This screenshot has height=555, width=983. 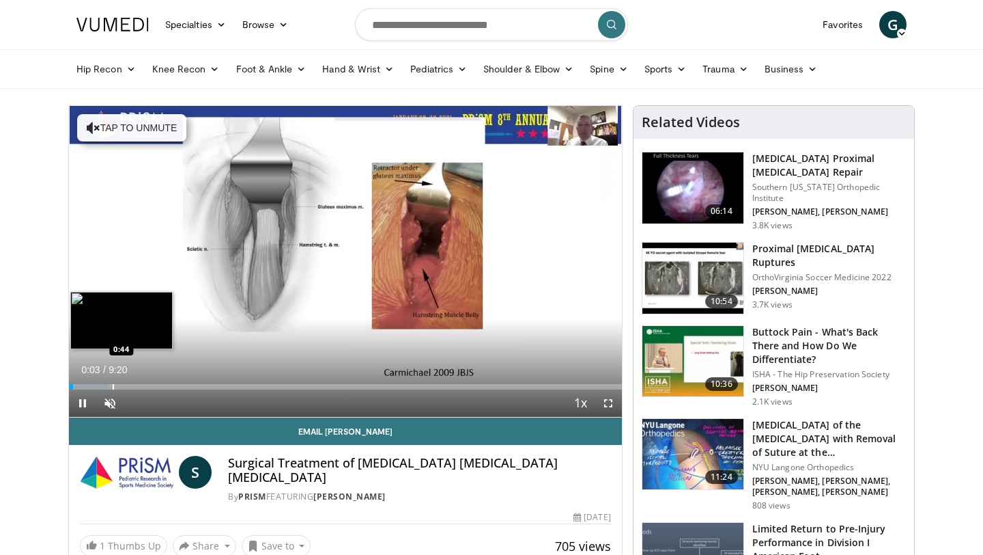 I want to click on a: Knee Recon, so click(x=186, y=69).